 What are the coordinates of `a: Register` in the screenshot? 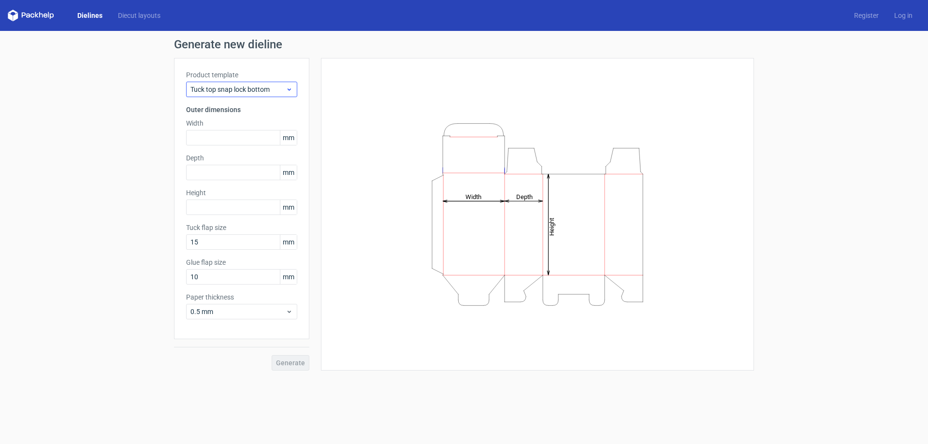 It's located at (866, 15).